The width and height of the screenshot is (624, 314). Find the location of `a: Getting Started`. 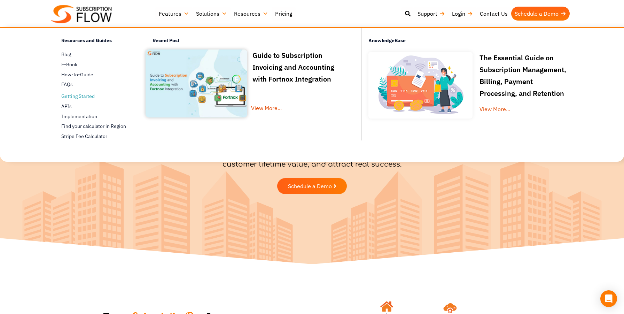

a: Getting Started is located at coordinates (95, 96).